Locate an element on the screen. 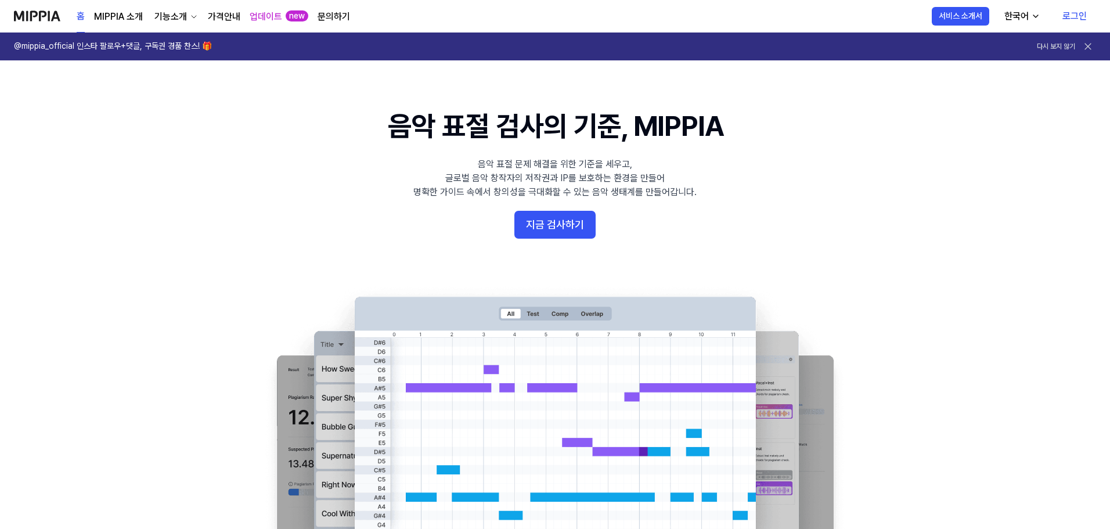 The width and height of the screenshot is (1110, 529). a: 문의하기 is located at coordinates (334, 17).